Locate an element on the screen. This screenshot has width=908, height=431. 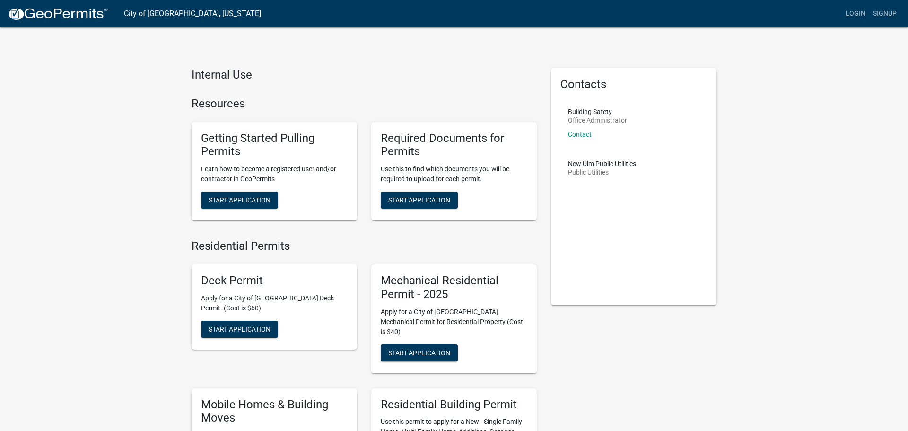
h5: Mobile Homes & Building Moves is located at coordinates (274, 411).